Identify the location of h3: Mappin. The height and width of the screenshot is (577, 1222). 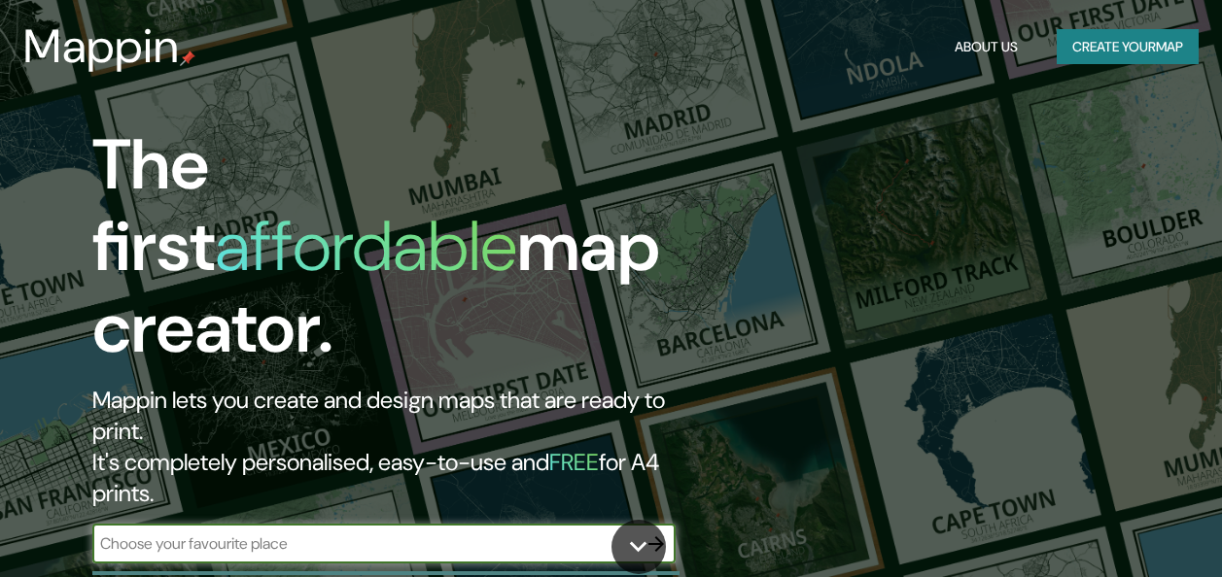
(101, 47).